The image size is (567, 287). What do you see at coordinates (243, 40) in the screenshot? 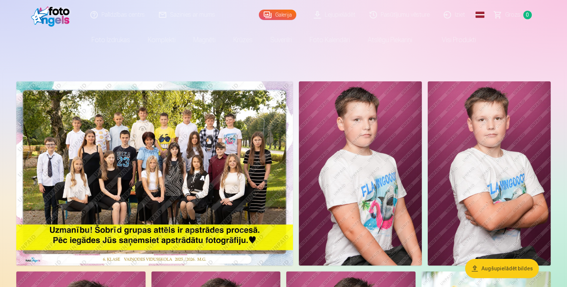
I see `a: Krūzes` at bounding box center [243, 40].